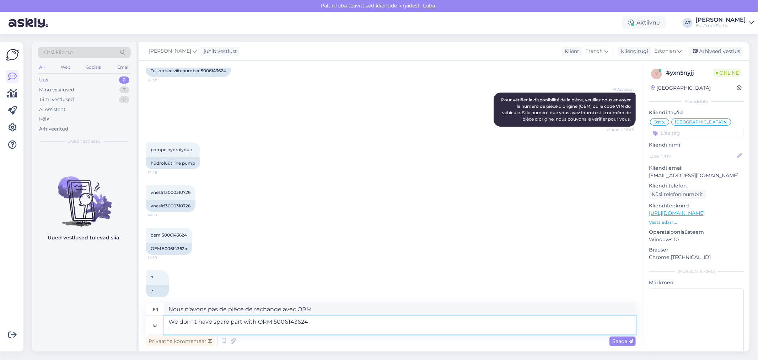  What do you see at coordinates (594, 51) in the screenshot?
I see `span: French` at bounding box center [594, 51].